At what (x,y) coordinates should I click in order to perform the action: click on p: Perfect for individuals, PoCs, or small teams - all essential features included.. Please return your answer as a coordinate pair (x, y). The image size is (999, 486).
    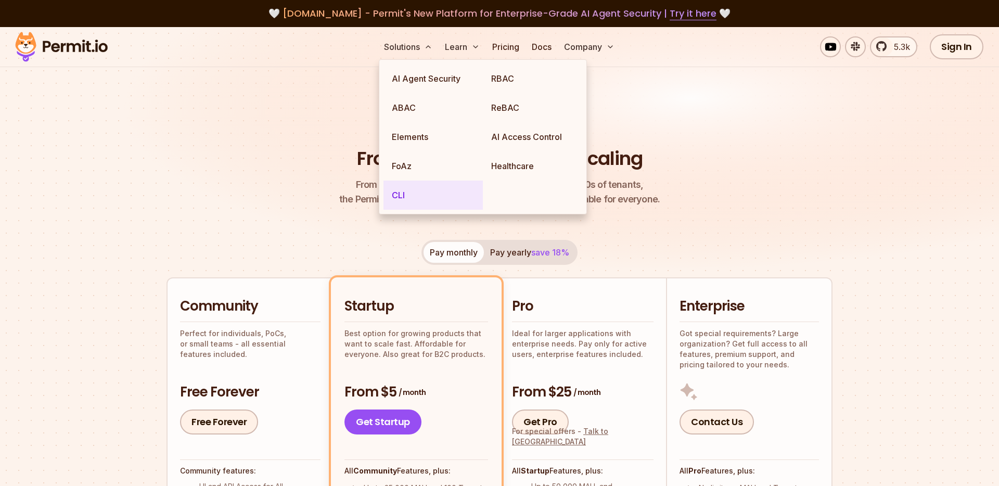
    Looking at the image, I should click on (250, 344).